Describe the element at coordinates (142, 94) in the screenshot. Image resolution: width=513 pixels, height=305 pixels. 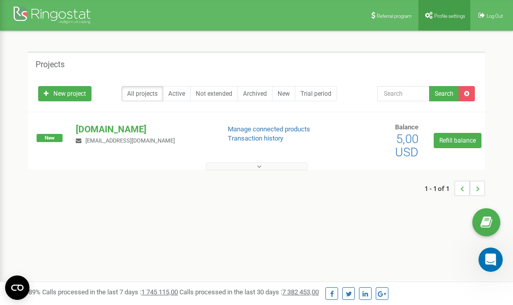
I see `a: All projects` at that location.